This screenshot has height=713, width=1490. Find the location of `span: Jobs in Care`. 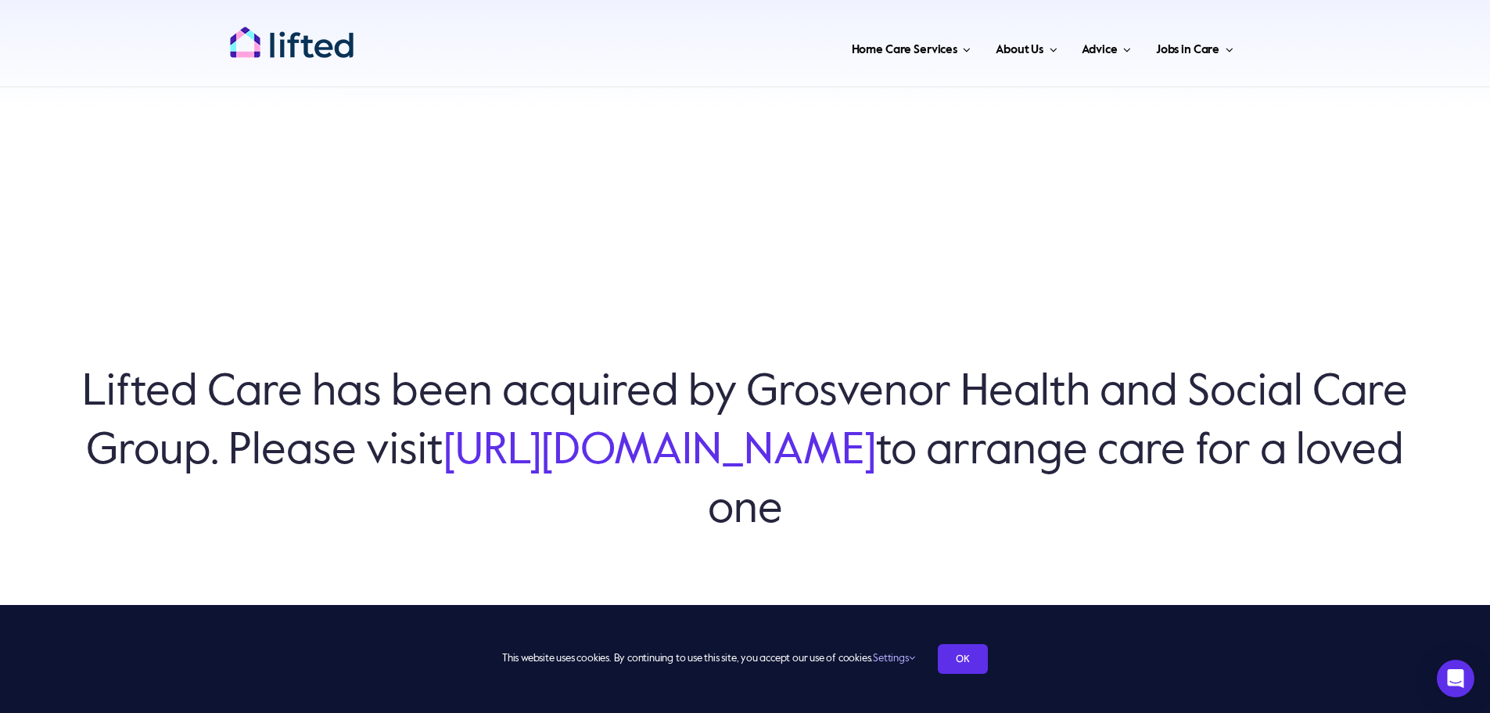

span: Jobs in Care is located at coordinates (1188, 50).